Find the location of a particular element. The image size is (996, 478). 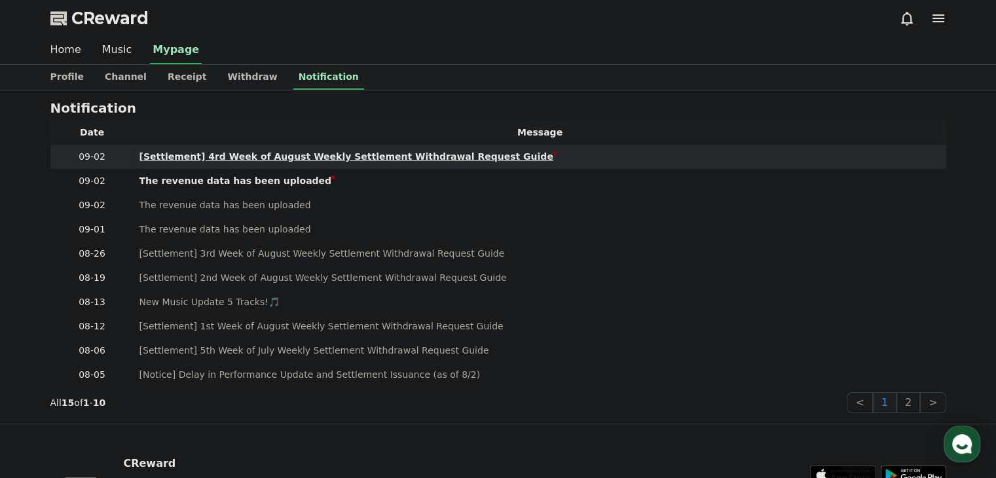

a: Music is located at coordinates (117, 50).